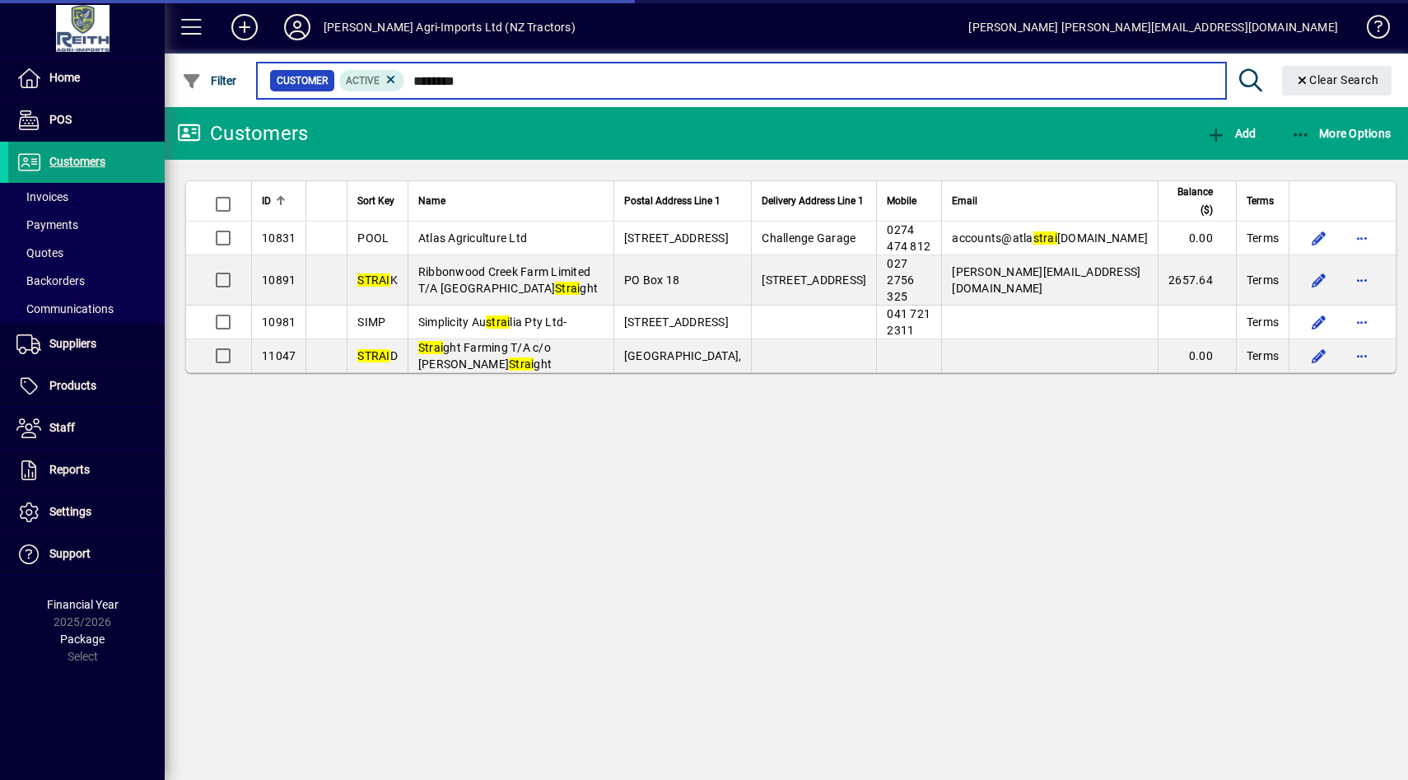 Image resolution: width=1408 pixels, height=780 pixels. I want to click on span: 11047, so click(278, 356).